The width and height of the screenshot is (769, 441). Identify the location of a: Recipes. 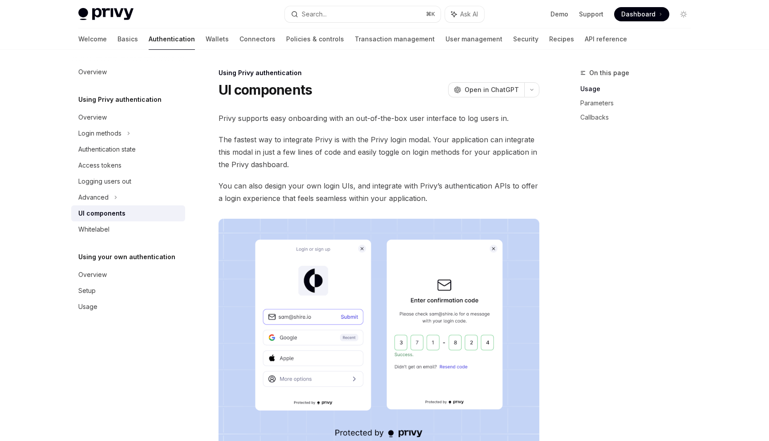
(561, 39).